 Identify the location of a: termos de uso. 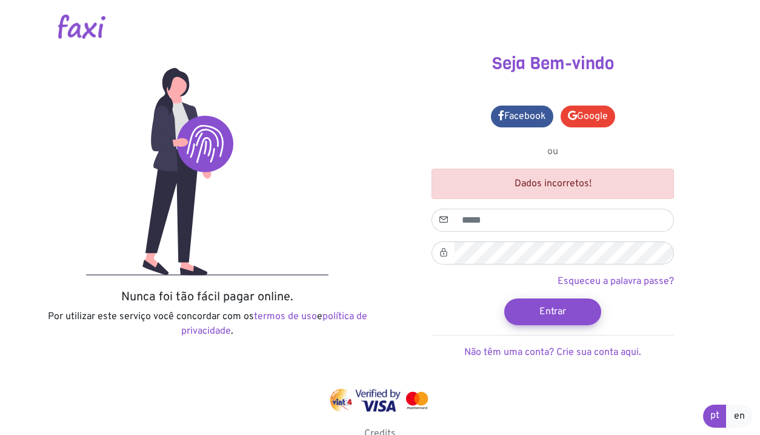
(286, 316).